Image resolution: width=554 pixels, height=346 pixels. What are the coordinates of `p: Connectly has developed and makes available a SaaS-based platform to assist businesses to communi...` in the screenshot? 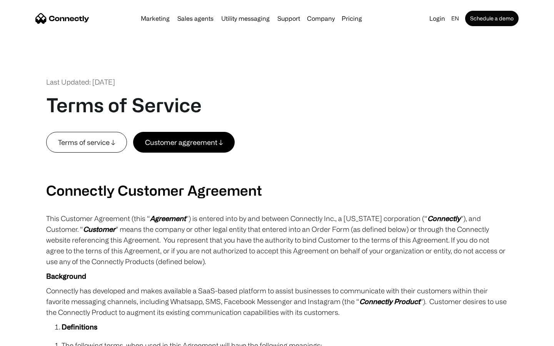 It's located at (277, 302).